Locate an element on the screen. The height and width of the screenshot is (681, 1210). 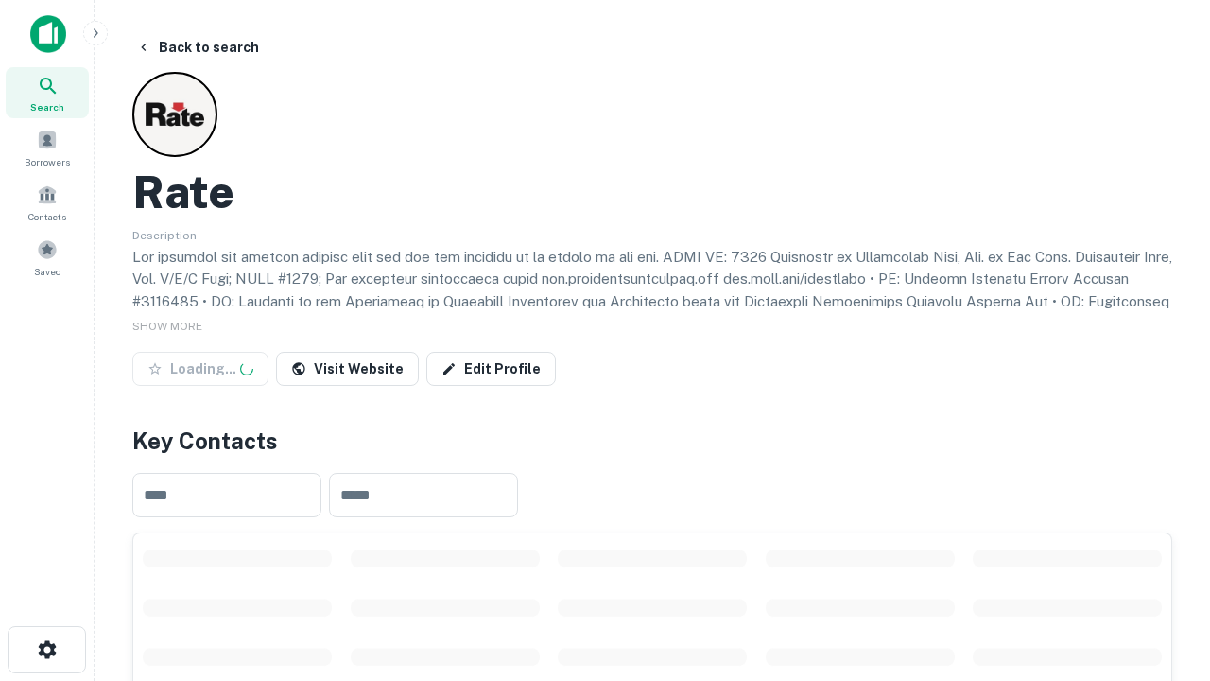
div: Search is located at coordinates (47, 93).